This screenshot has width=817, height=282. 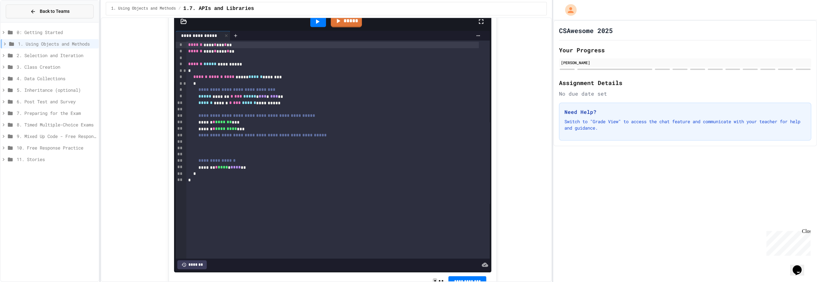 I want to click on span: 9. Mixed Up Code - Free Response Practice, so click(x=56, y=136).